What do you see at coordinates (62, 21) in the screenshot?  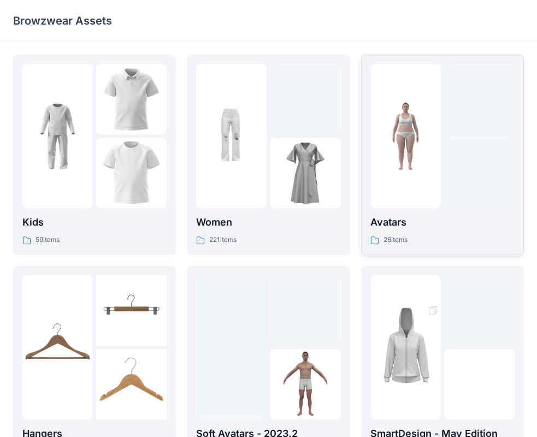 I see `p: Browzwear Assets` at bounding box center [62, 21].